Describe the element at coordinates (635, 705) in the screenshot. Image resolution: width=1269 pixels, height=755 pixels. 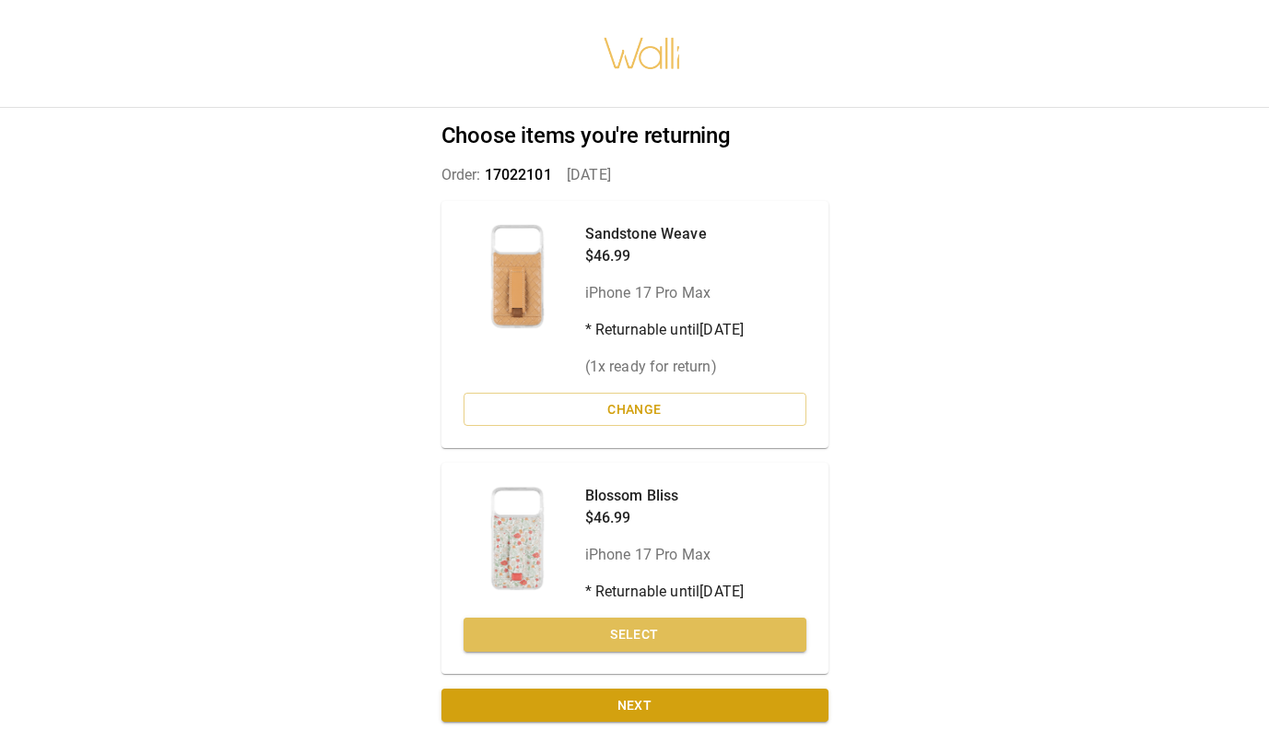
I see `button: Next` at that location.